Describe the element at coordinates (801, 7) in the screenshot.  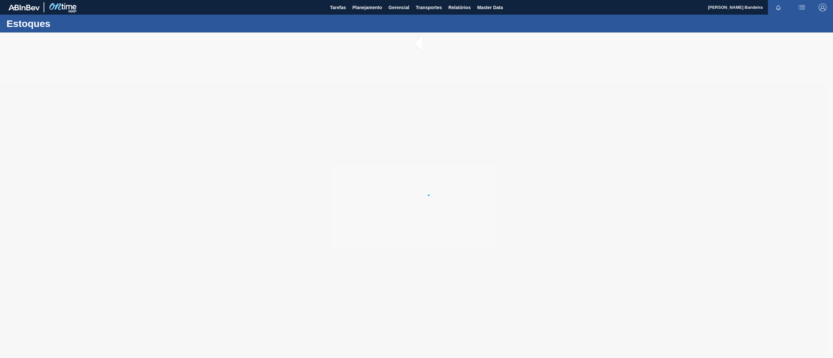
I see `img: userActions` at that location.